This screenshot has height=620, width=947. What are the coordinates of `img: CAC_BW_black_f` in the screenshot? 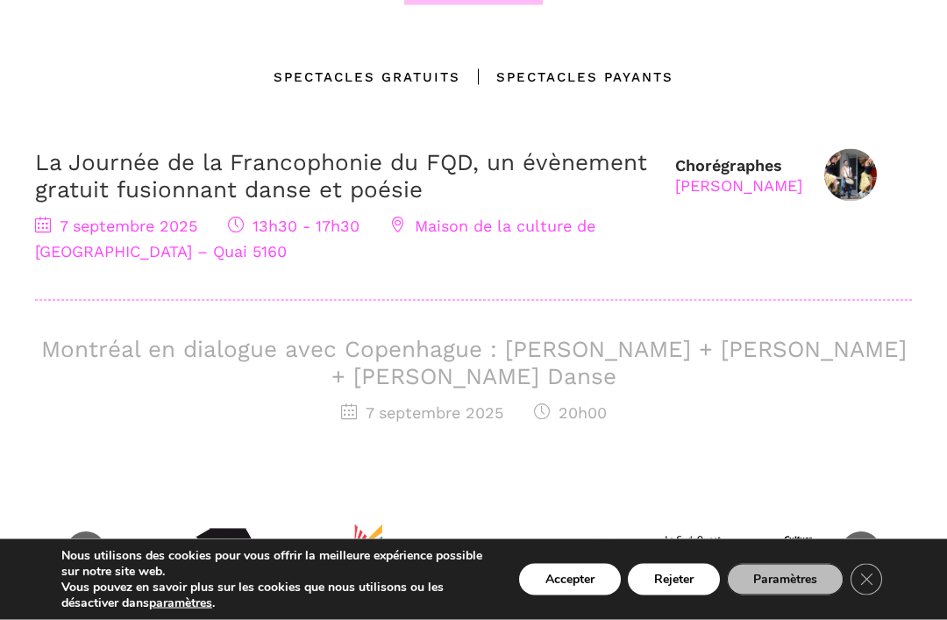 It's located at (108, 553).